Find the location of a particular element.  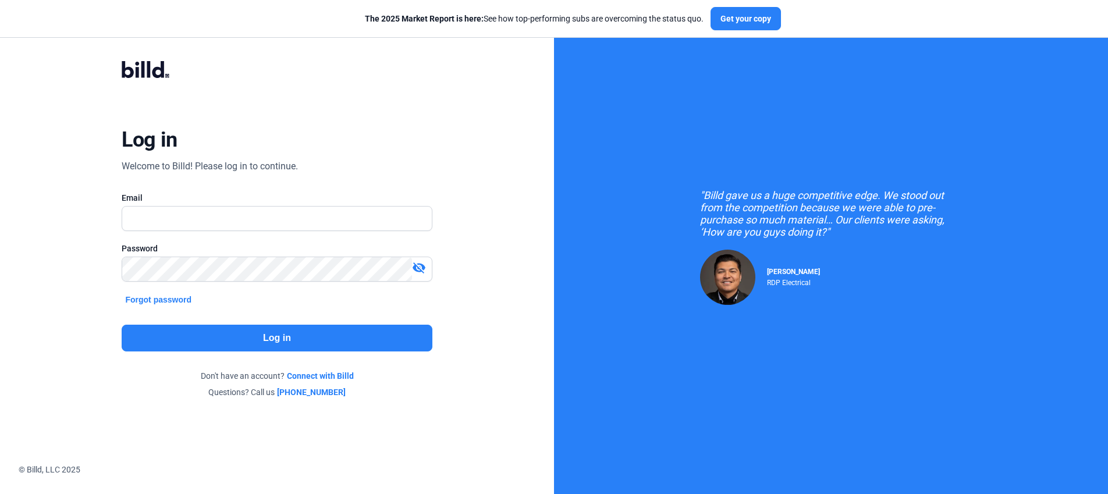

div: Log in is located at coordinates (149, 140).